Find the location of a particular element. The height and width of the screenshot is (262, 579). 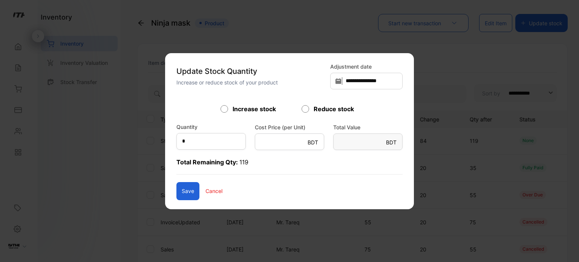

label: Reduce stock is located at coordinates (333, 109).